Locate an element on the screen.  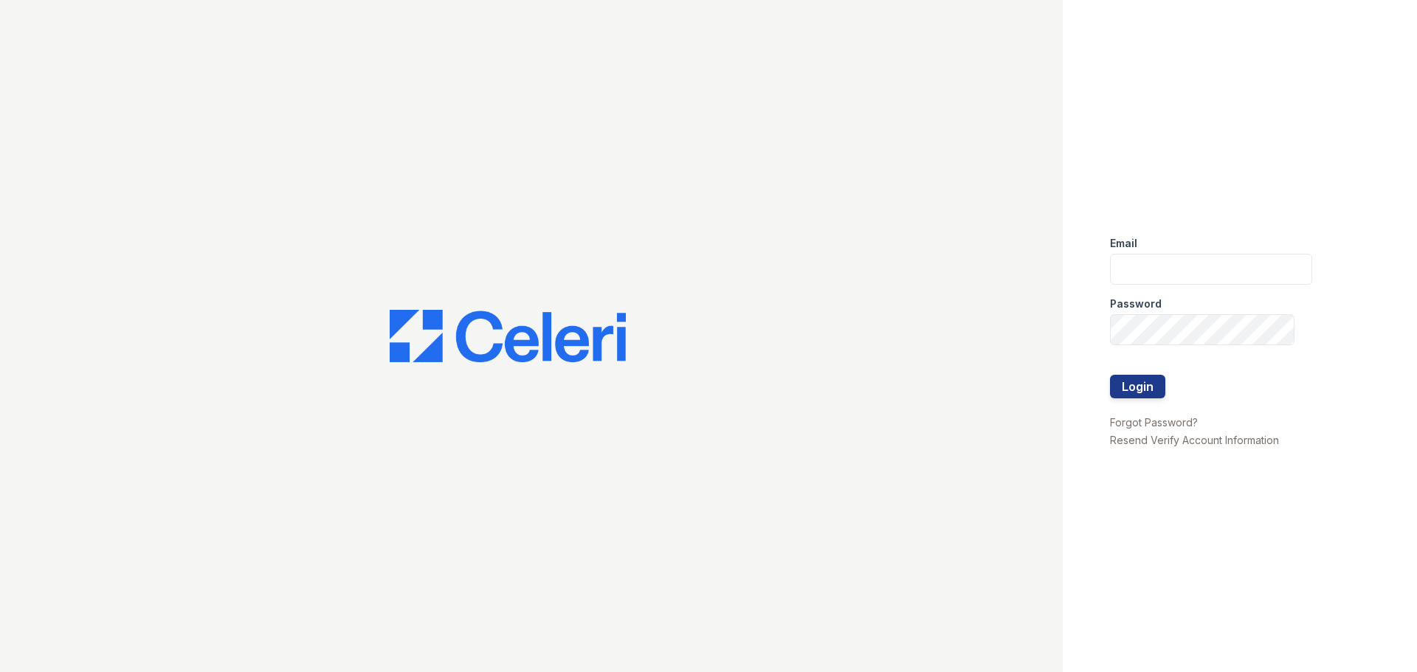
button: Login is located at coordinates (1137, 387).